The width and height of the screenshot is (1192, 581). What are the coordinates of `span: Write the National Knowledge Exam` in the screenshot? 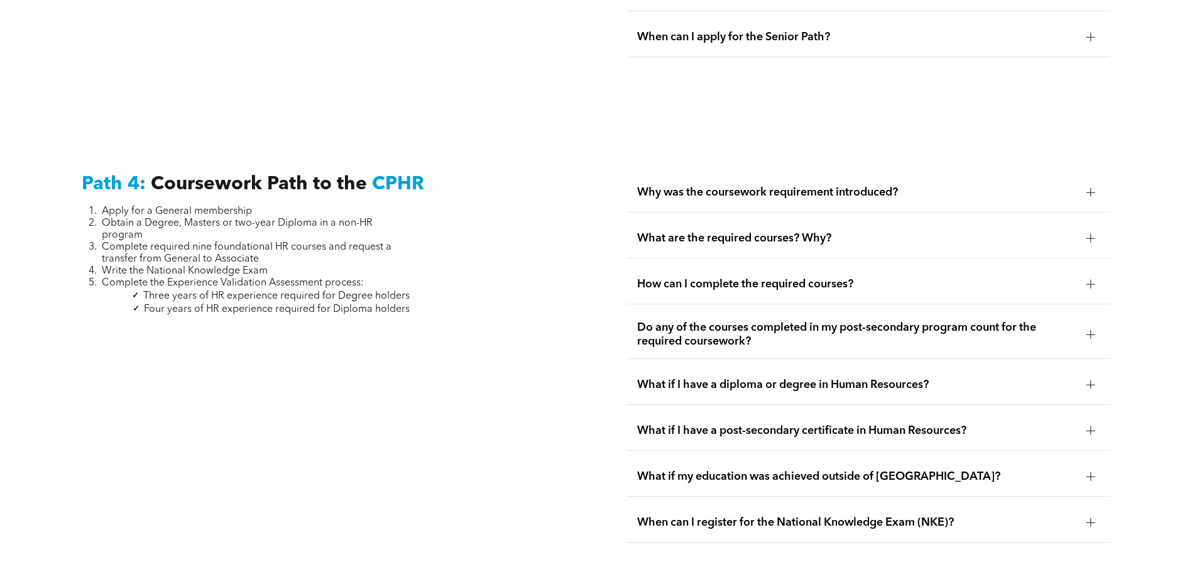 It's located at (185, 271).